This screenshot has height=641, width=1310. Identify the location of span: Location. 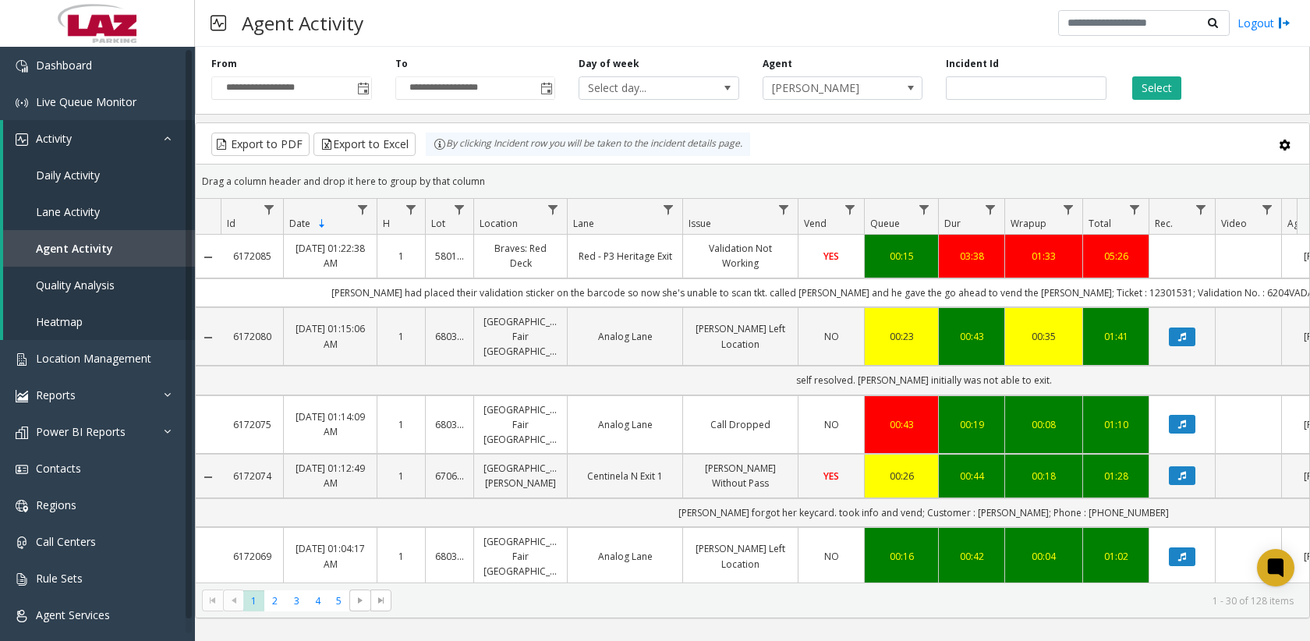
(498, 223).